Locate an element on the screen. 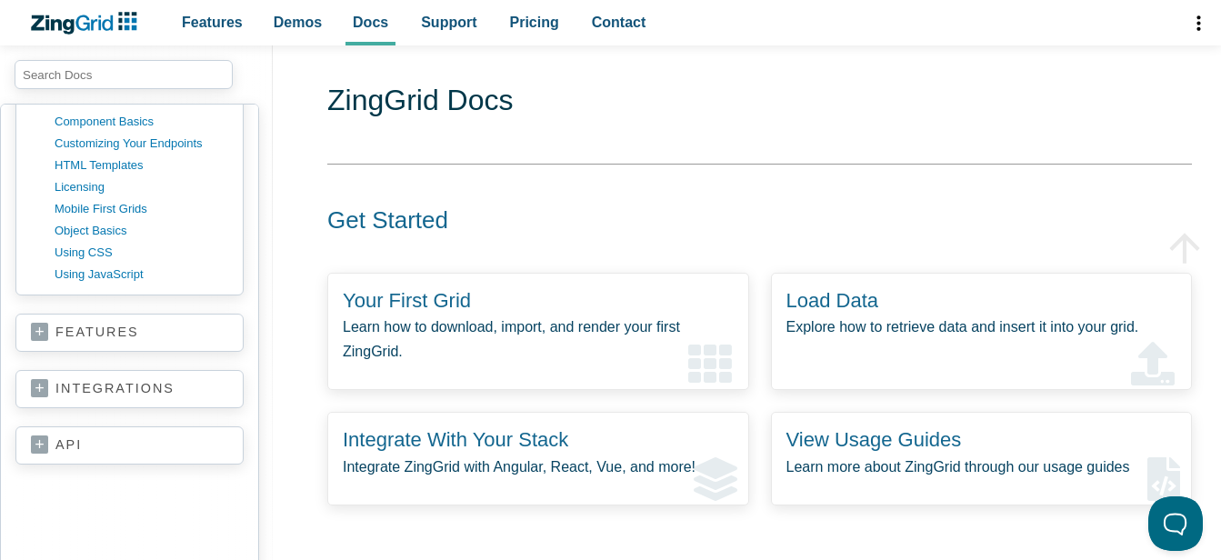 The width and height of the screenshot is (1221, 560). p: Learn how to download, import, and render your first ZingGrid. is located at coordinates (538, 339).